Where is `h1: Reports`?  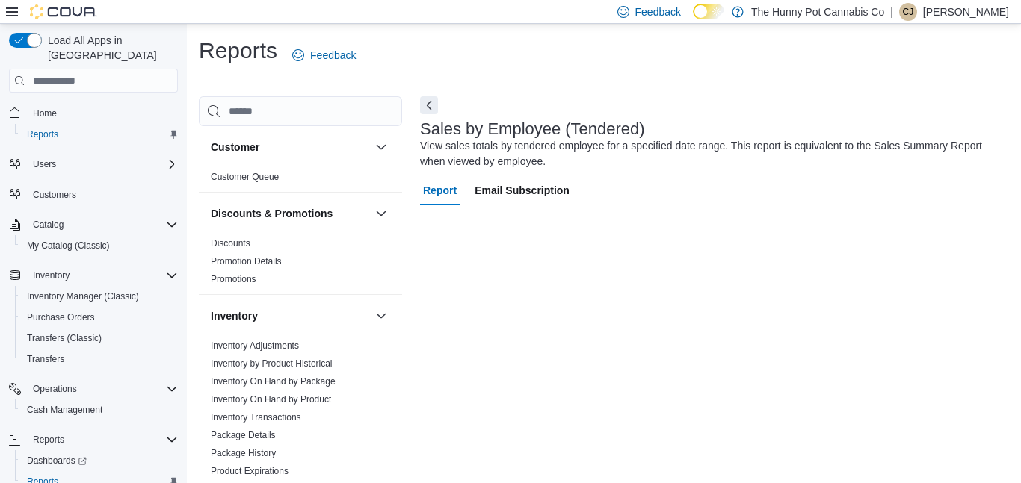
h1: Reports is located at coordinates (238, 51).